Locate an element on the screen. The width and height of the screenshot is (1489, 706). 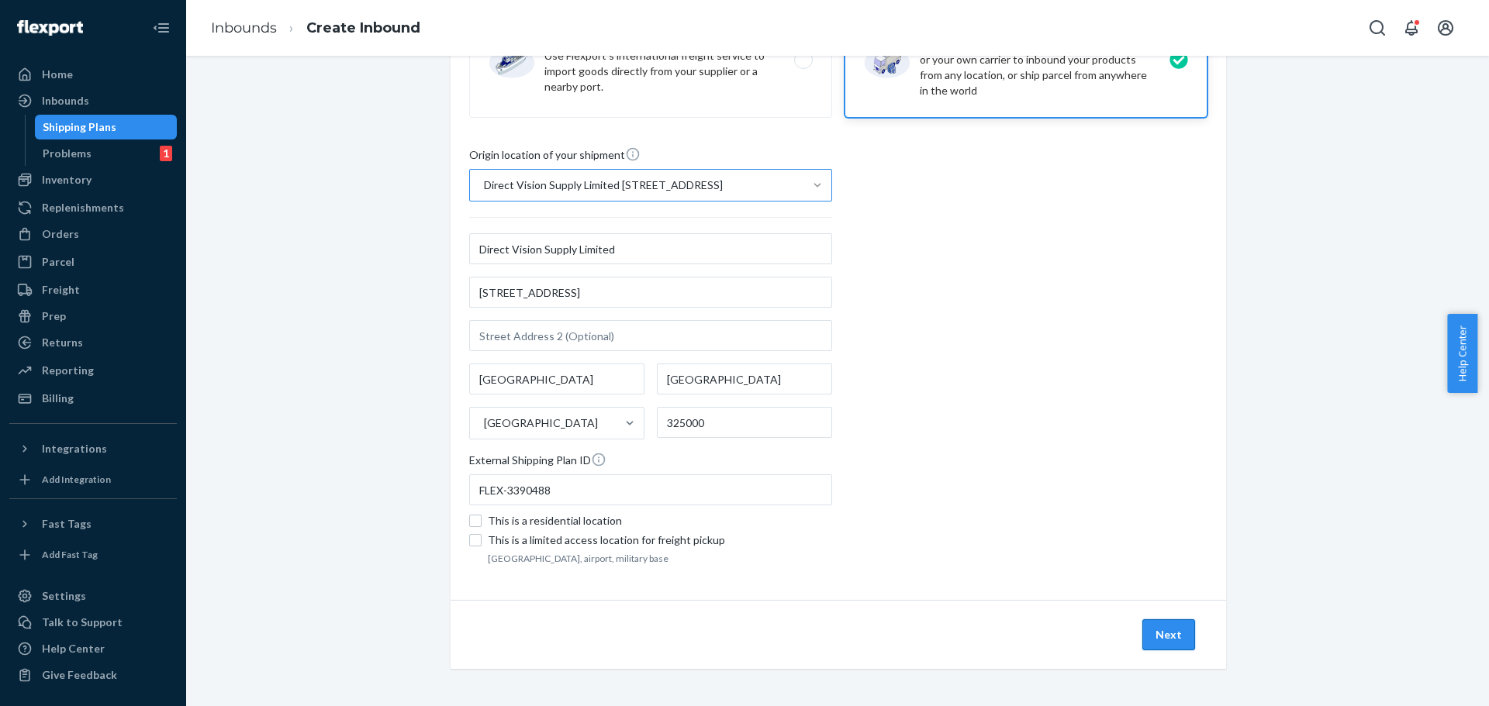
div: Returns is located at coordinates (62, 343).